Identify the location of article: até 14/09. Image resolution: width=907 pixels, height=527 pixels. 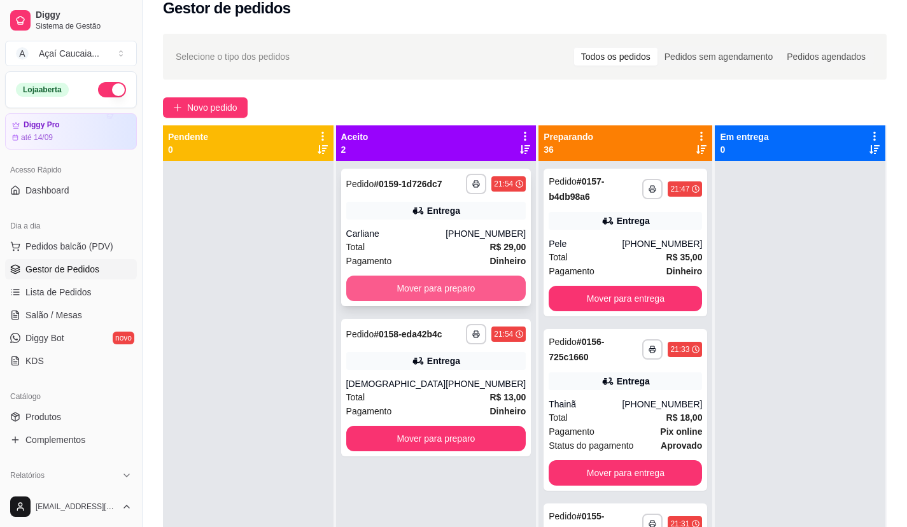
(37, 138).